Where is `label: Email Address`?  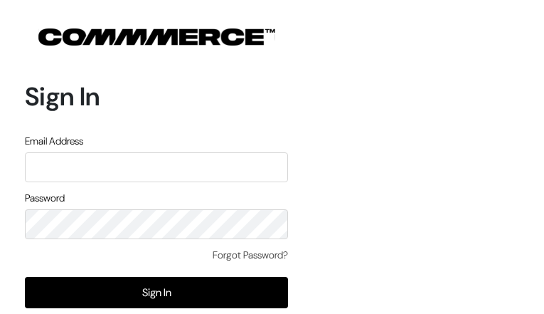 label: Email Address is located at coordinates (54, 141).